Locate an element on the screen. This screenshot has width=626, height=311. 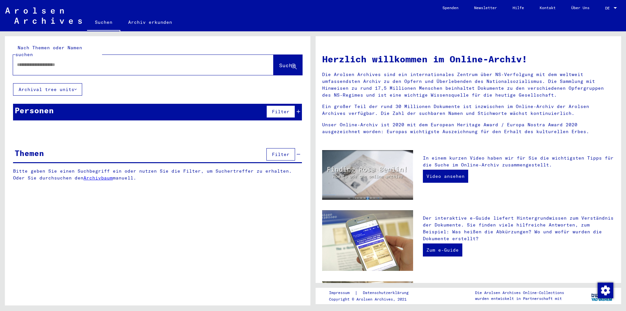
a: Archiv erkunden is located at coordinates (150, 22).